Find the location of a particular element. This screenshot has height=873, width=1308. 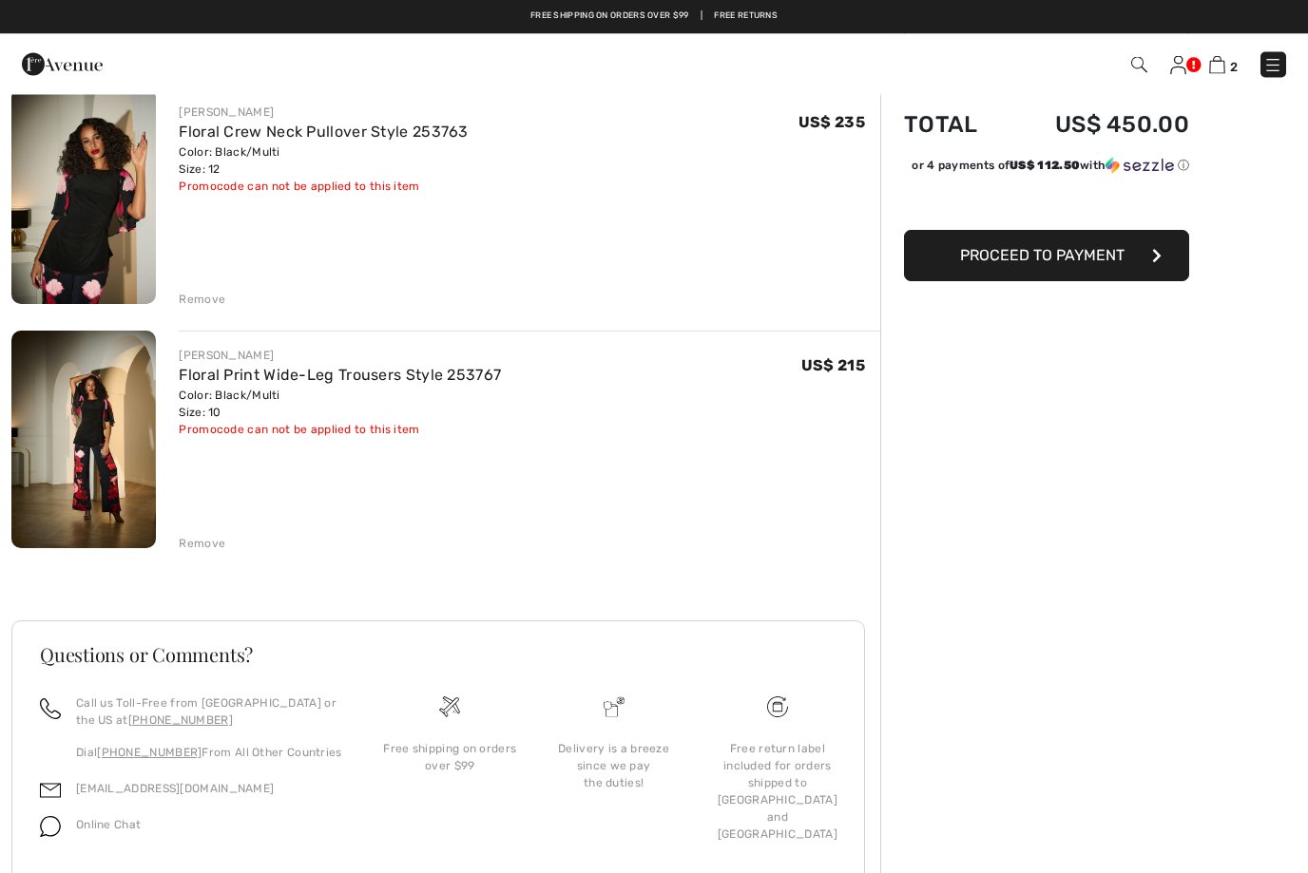

img: 1ère Avenue is located at coordinates (62, 65).